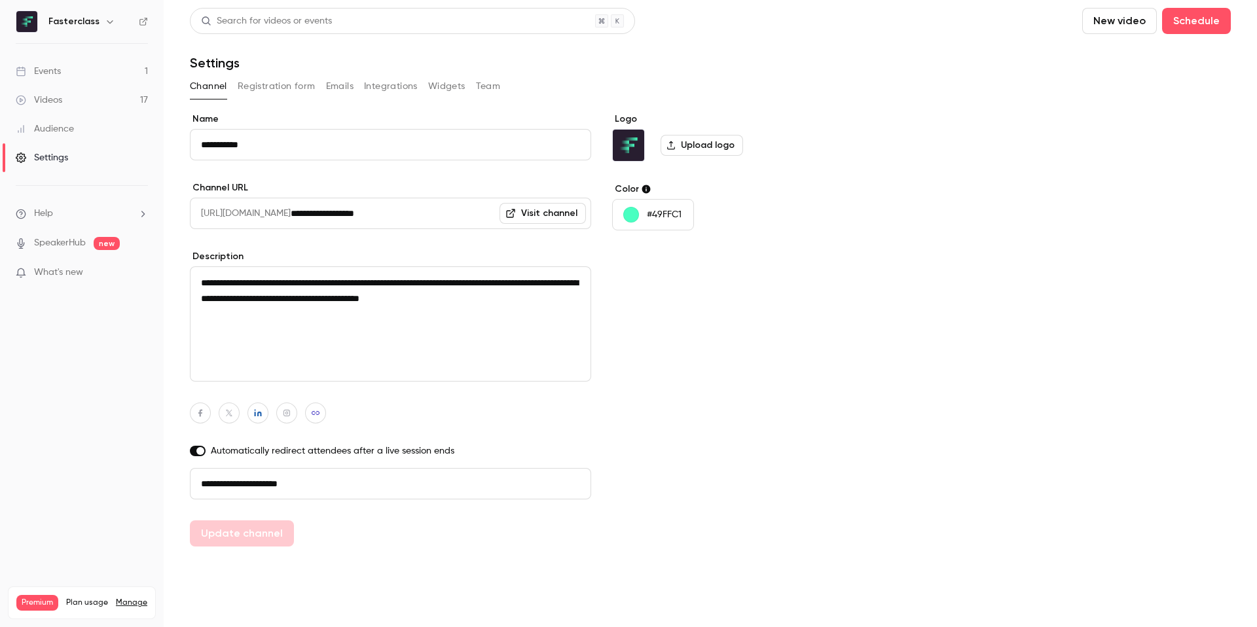  I want to click on div: Videos, so click(39, 100).